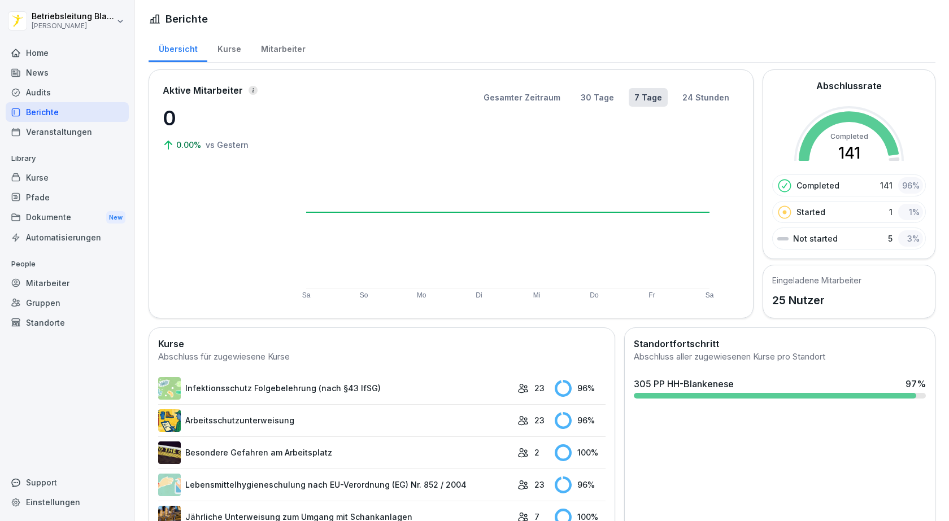 The image size is (949, 521). What do you see at coordinates (364, 295) in the screenshot?
I see `text: So` at bounding box center [364, 295].